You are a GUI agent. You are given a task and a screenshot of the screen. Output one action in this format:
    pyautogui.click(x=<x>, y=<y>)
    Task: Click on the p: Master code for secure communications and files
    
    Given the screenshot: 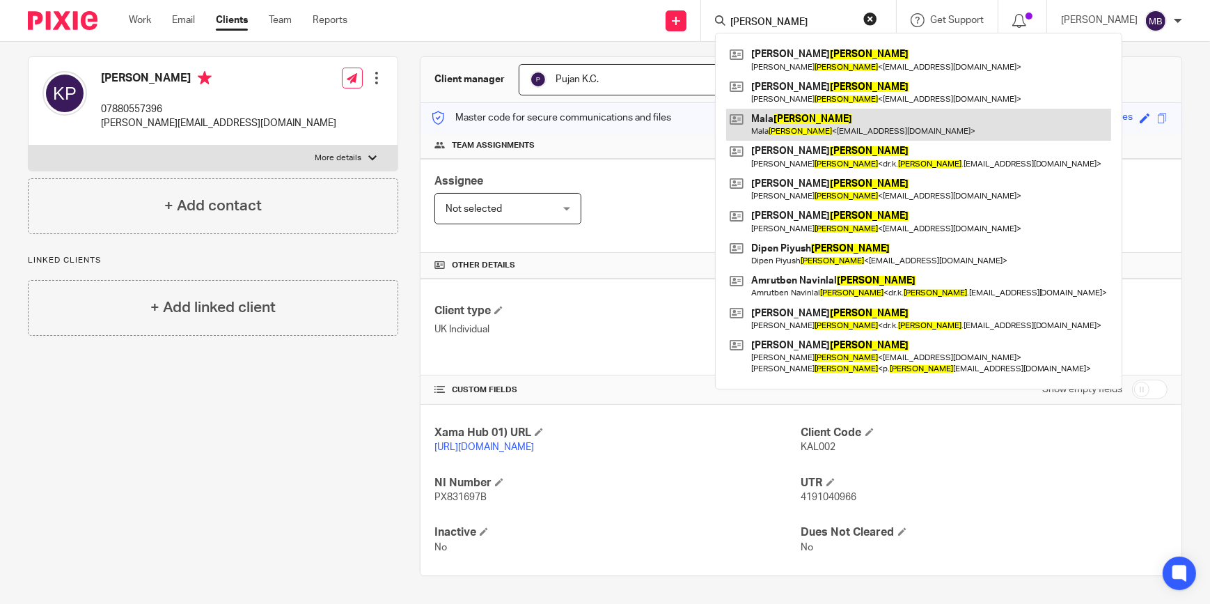 What is the action you would take?
    pyautogui.click(x=551, y=118)
    